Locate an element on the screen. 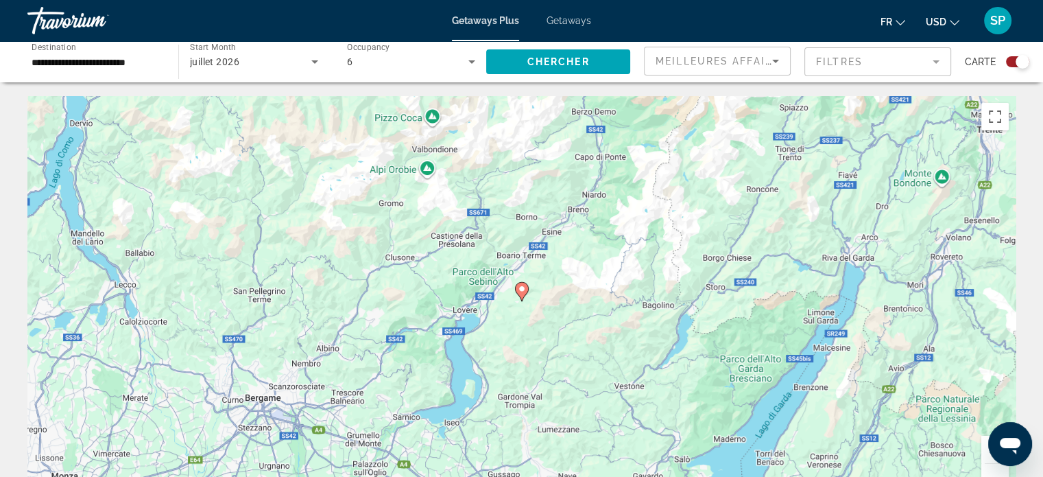 This screenshot has height=477, width=1043. a: Getaways is located at coordinates (569, 21).